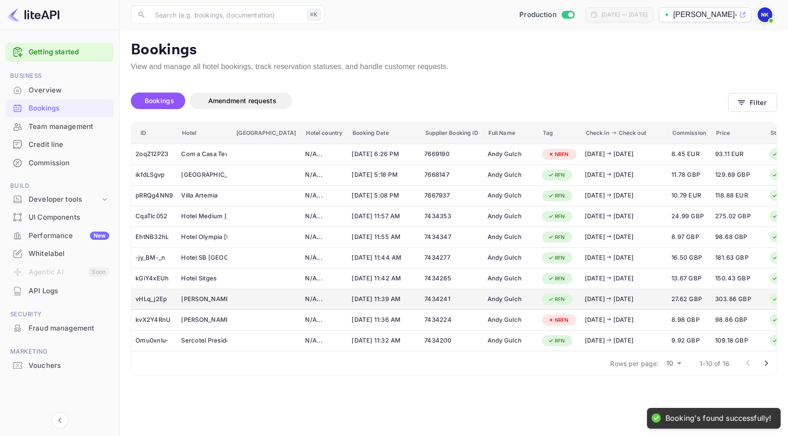 The height and width of the screenshot is (436, 788). I want to click on div: NRFN, so click(558, 154).